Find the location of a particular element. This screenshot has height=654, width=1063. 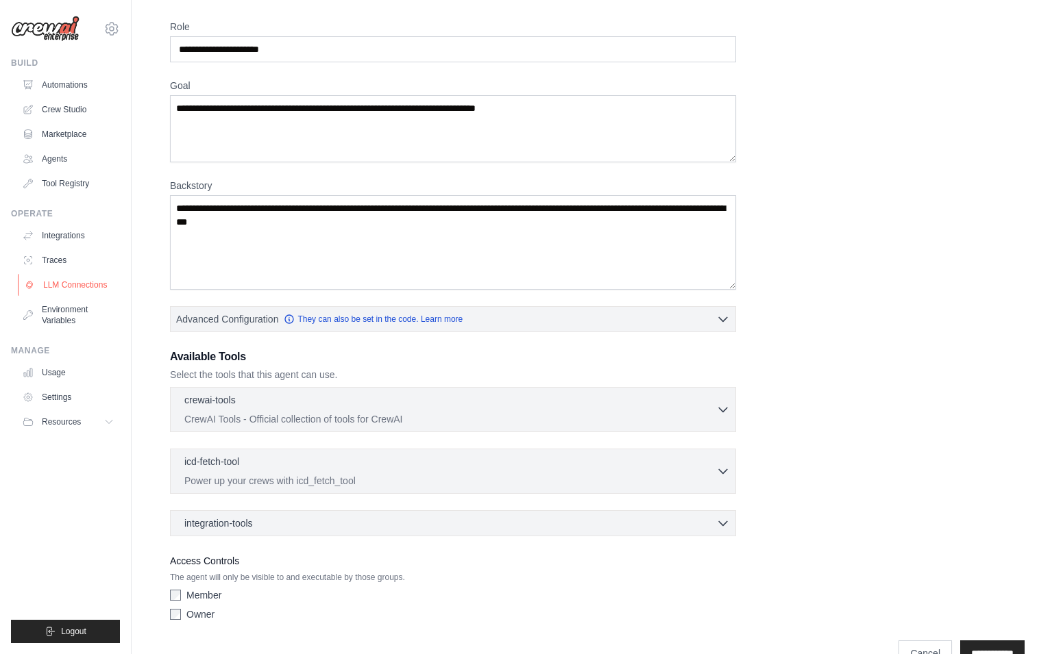

a: Integrations is located at coordinates (68, 236).